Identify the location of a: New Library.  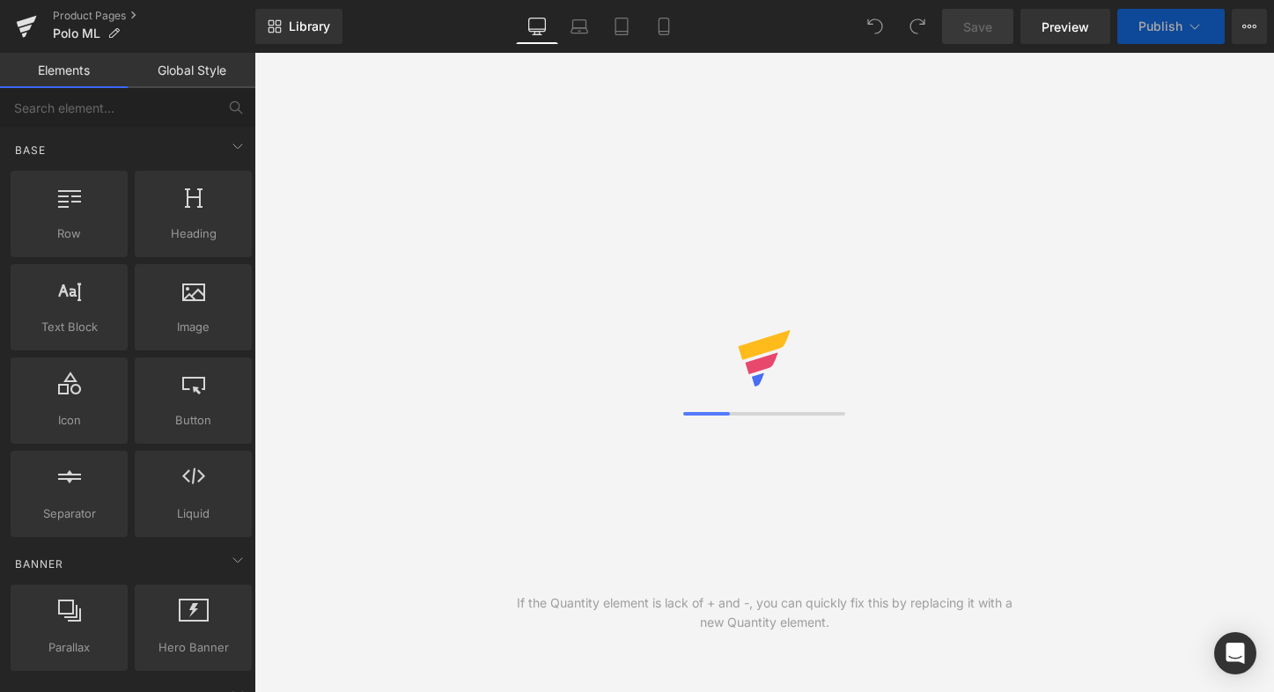
(298, 26).